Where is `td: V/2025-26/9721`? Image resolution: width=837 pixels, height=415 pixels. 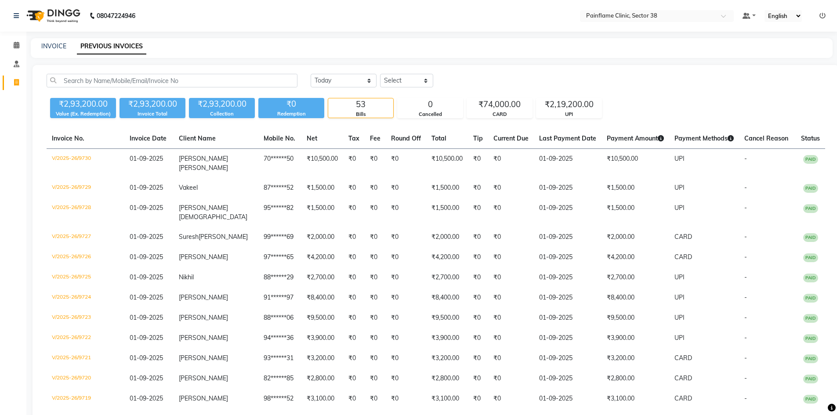 td: V/2025-26/9721 is located at coordinates (85, 359).